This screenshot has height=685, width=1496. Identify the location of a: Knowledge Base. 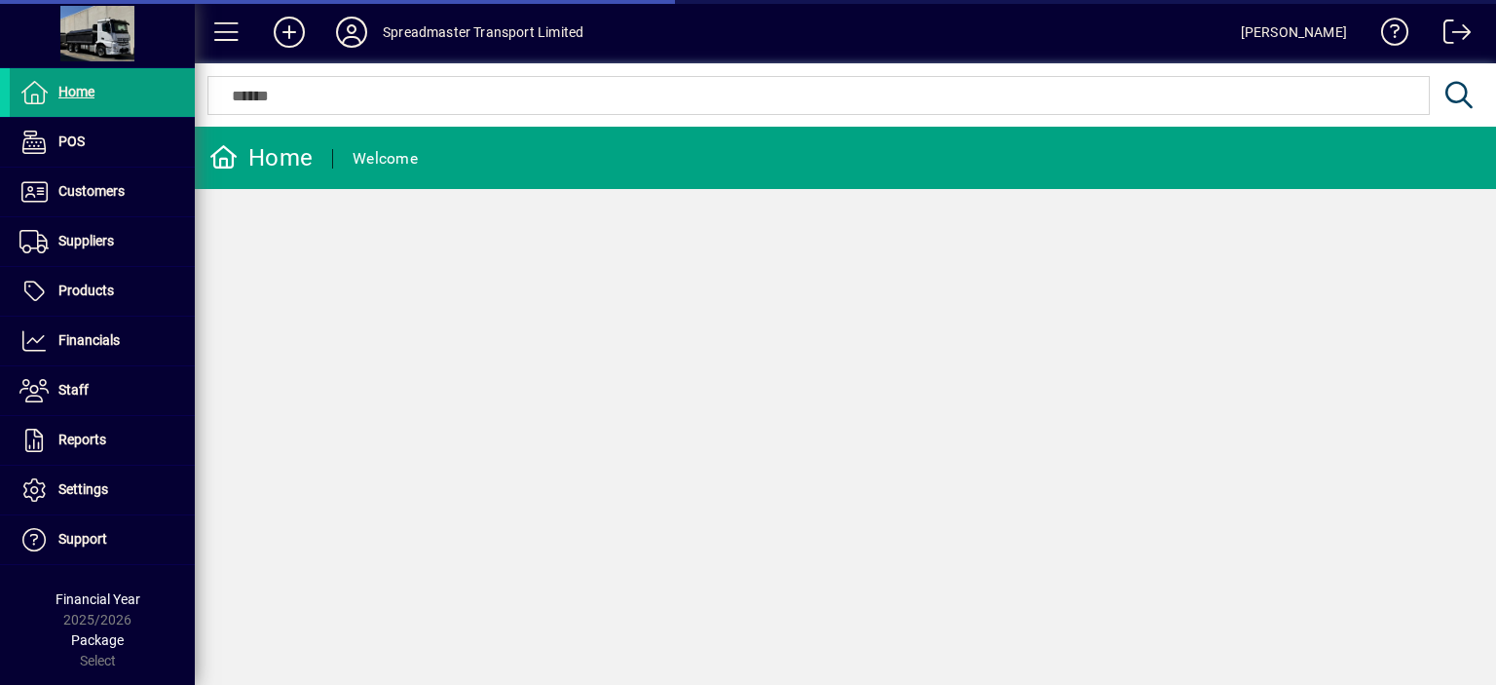
(1388, 35).